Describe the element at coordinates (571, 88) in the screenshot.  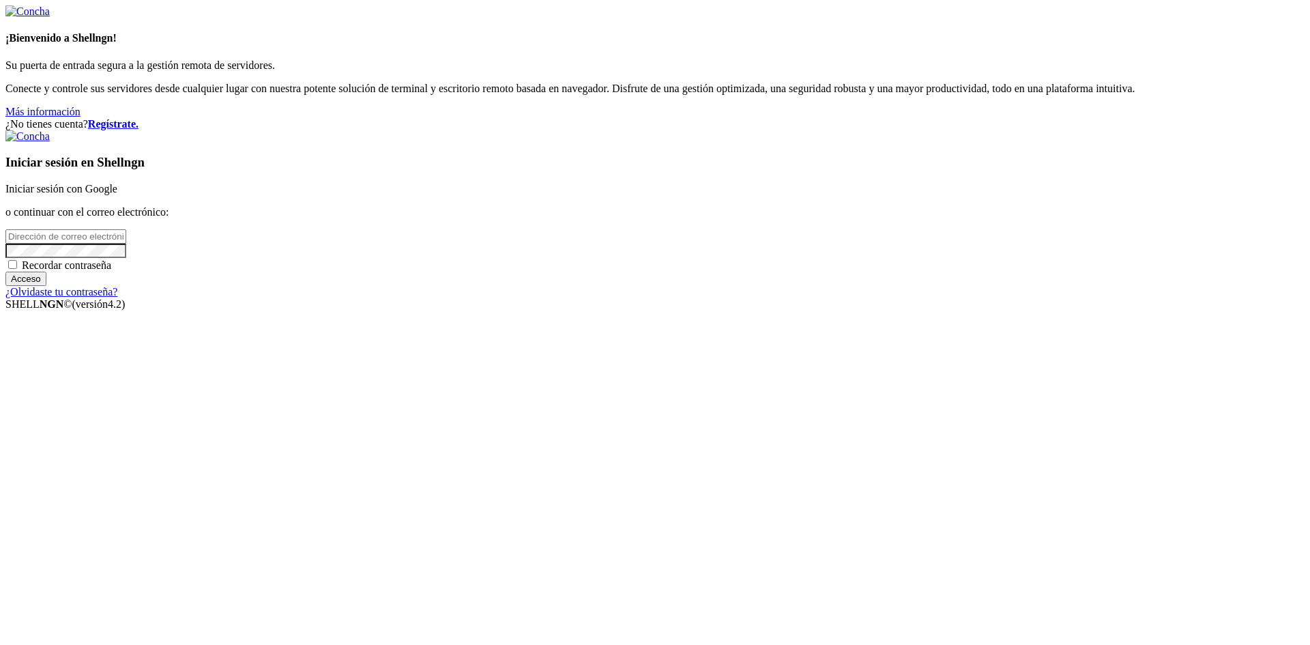
I see `font: Conecte y controle sus servidores desde cualquier lugar con nuestra potente solución de terminal ...` at that location.